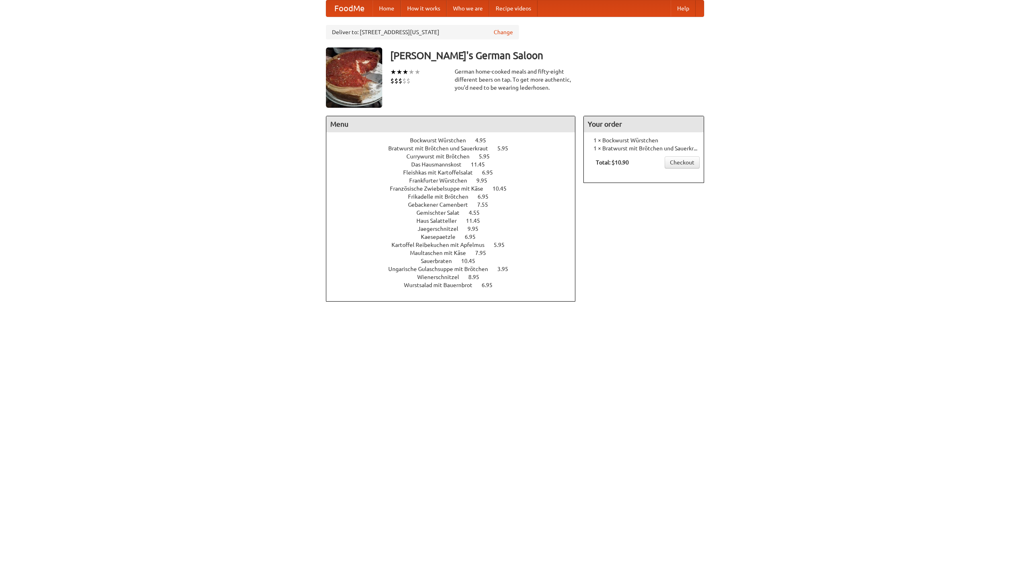 The height and width of the screenshot is (569, 1030). Describe the element at coordinates (442, 269) in the screenshot. I see `span: Ungarische Gulaschsuppe mit Brötchen` at that location.